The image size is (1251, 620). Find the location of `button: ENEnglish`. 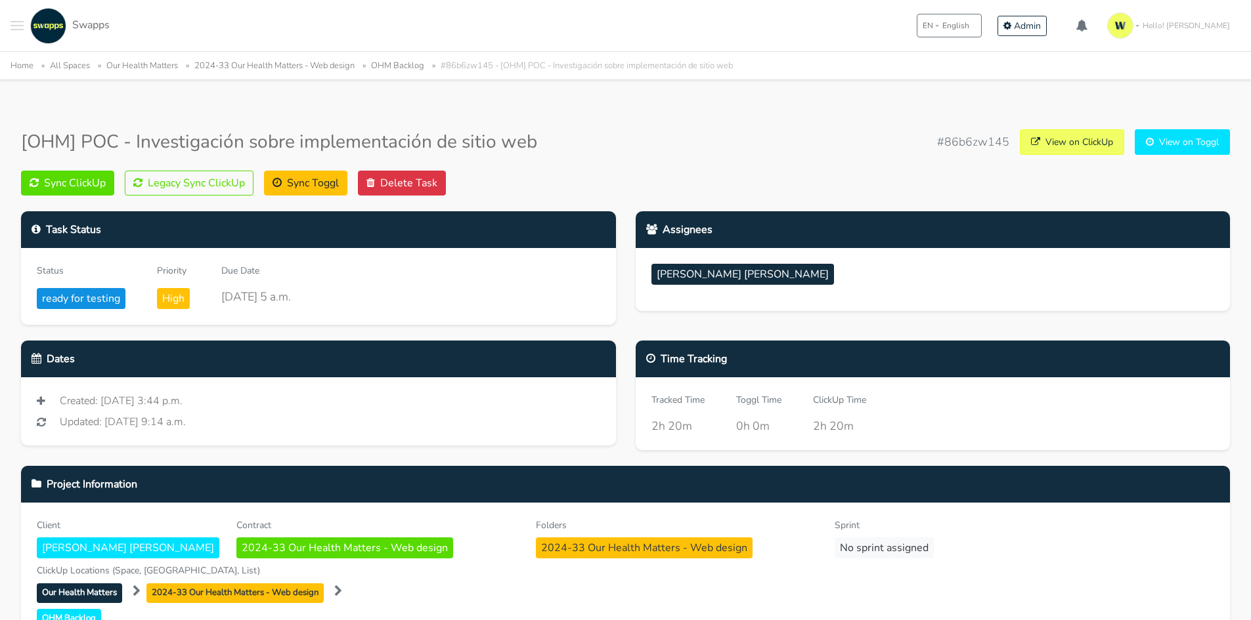

button: ENEnglish is located at coordinates (949, 26).